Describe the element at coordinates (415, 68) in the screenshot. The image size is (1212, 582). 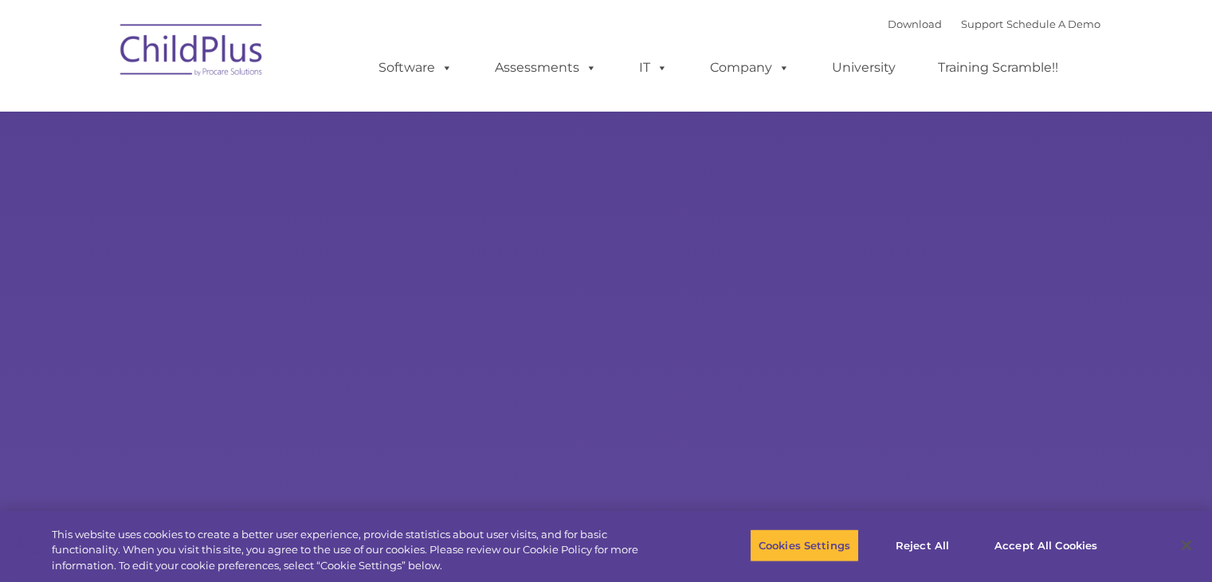
I see `a: Software` at that location.